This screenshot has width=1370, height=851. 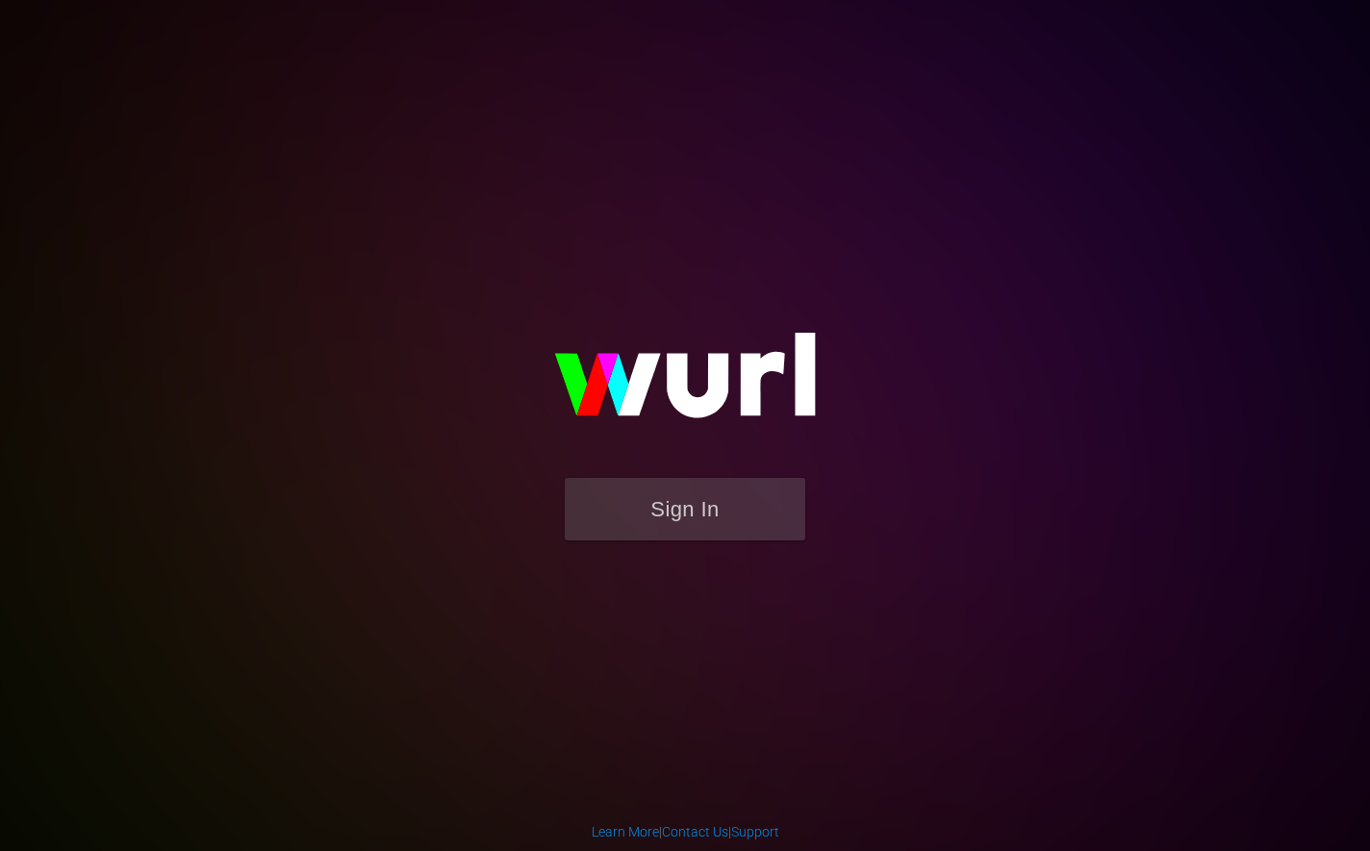 I want to click on a: Support, so click(x=755, y=832).